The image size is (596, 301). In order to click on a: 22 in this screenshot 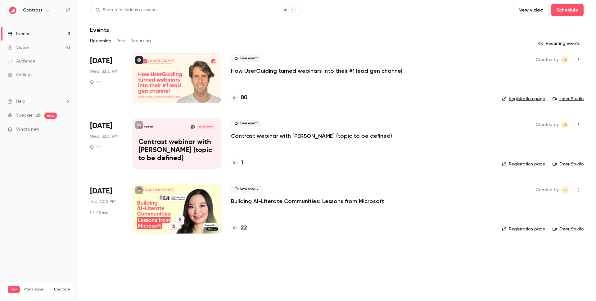, I will do `click(239, 228)`.